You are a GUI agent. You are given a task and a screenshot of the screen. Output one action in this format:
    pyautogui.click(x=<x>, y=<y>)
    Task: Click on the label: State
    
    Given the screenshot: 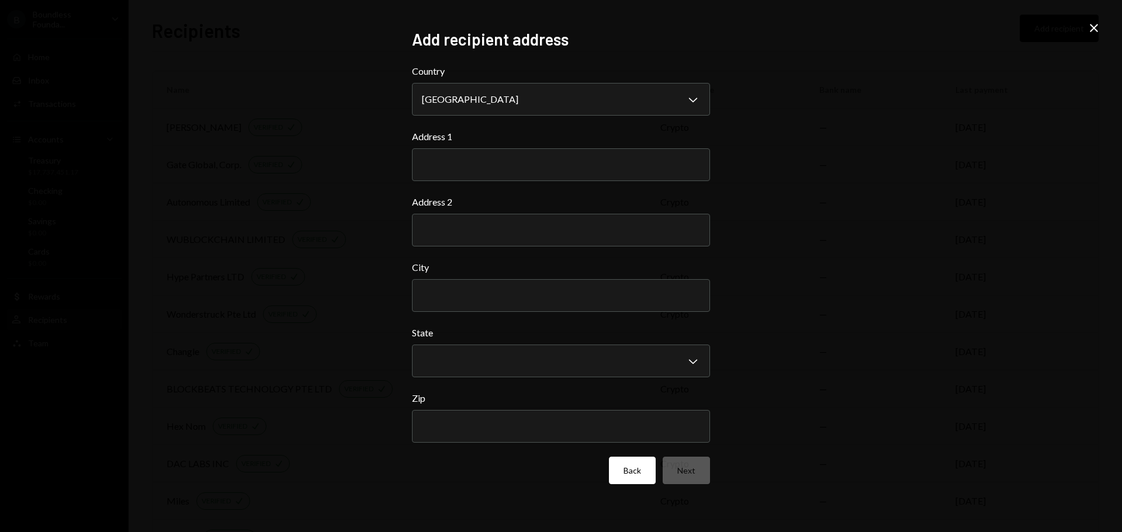 What is the action you would take?
    pyautogui.click(x=561, y=333)
    